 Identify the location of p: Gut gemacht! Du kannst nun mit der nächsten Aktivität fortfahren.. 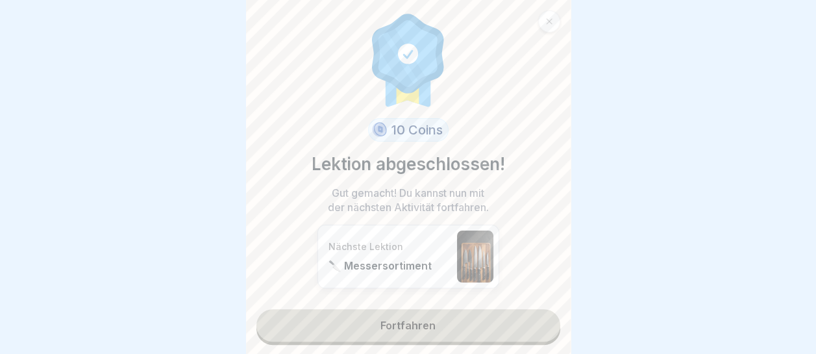
(408, 200).